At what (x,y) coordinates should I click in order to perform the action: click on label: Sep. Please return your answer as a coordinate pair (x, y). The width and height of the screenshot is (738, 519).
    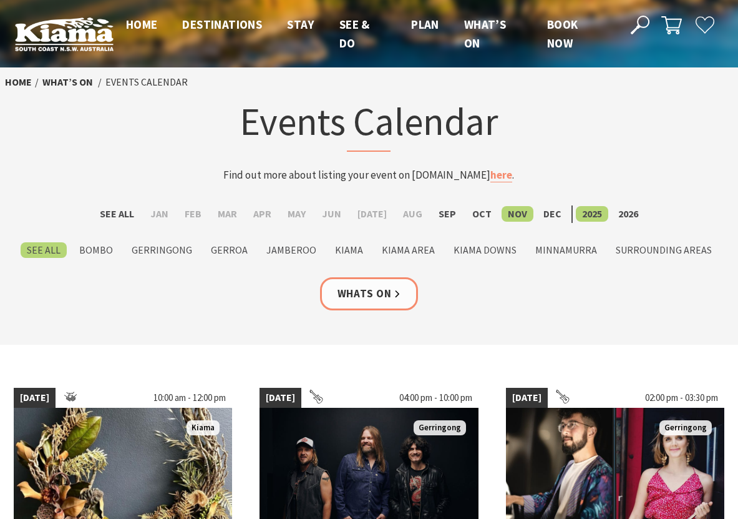
    Looking at the image, I should click on (447, 213).